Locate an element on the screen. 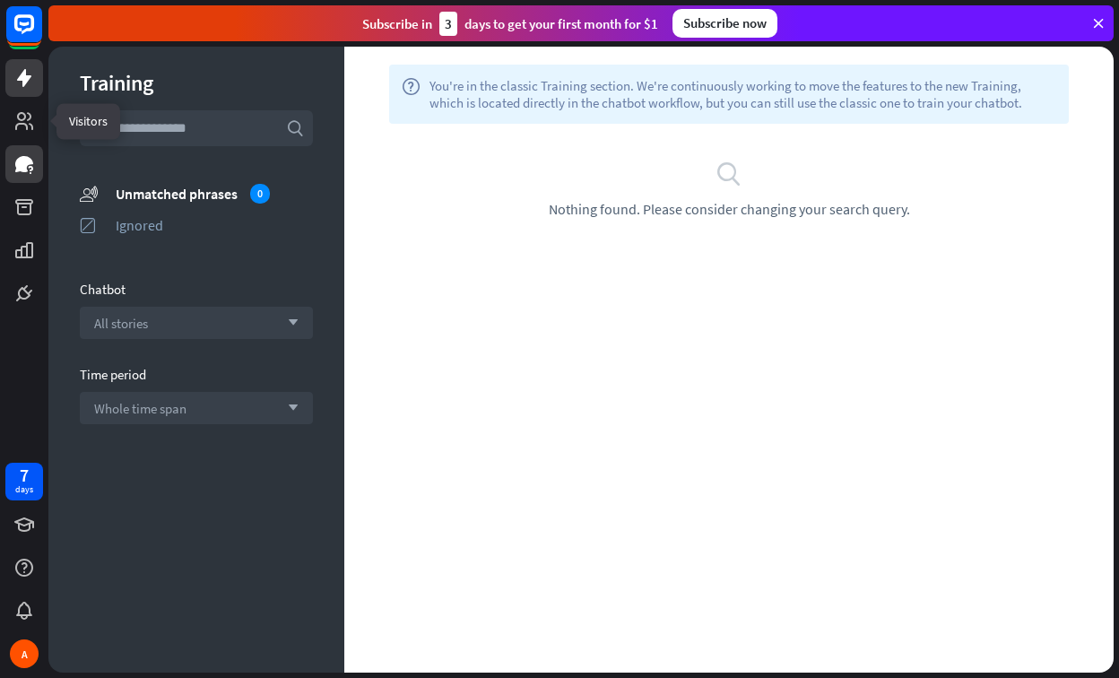  div: Subscribe now is located at coordinates (724, 23).